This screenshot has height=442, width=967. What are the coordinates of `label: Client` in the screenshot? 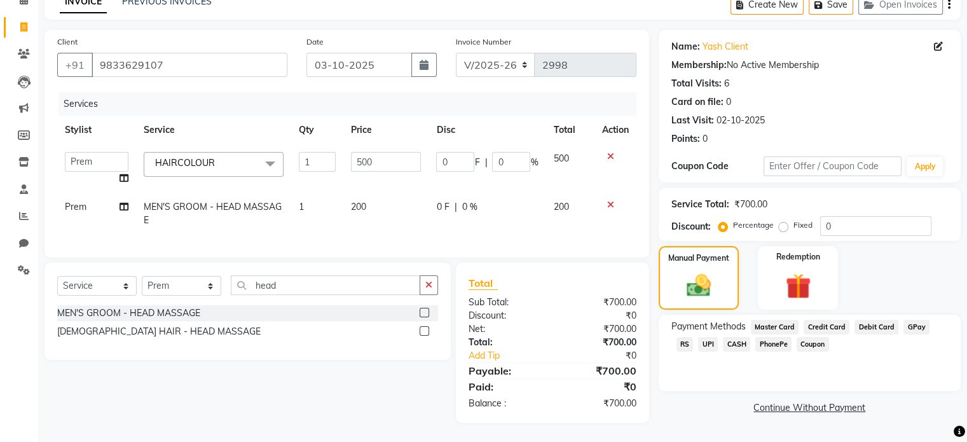 It's located at (67, 42).